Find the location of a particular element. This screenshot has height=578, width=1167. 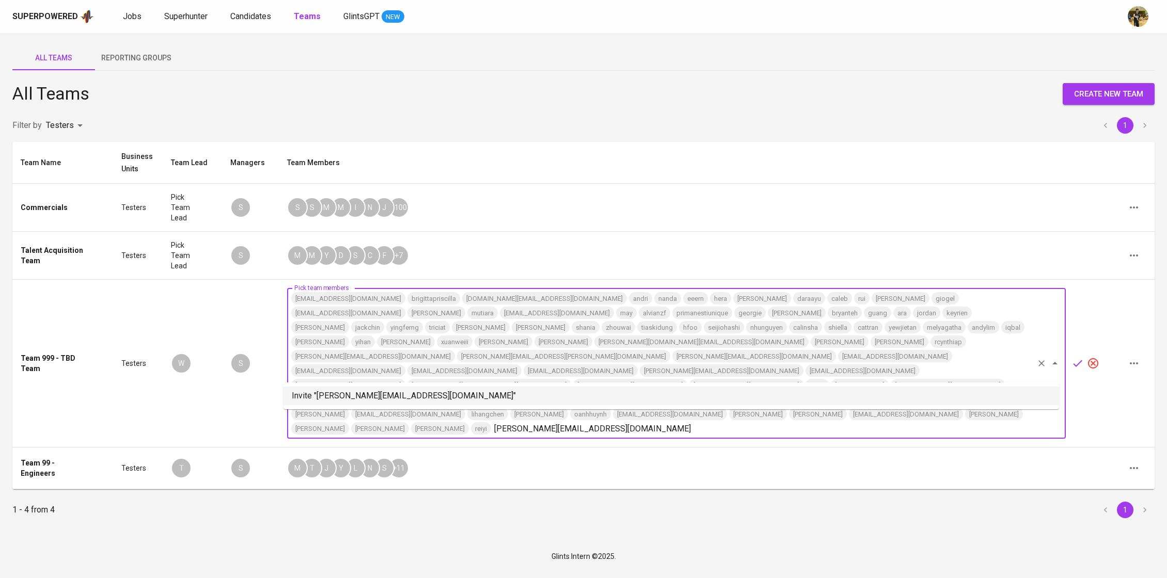

th: Team Lead is located at coordinates (192, 163).